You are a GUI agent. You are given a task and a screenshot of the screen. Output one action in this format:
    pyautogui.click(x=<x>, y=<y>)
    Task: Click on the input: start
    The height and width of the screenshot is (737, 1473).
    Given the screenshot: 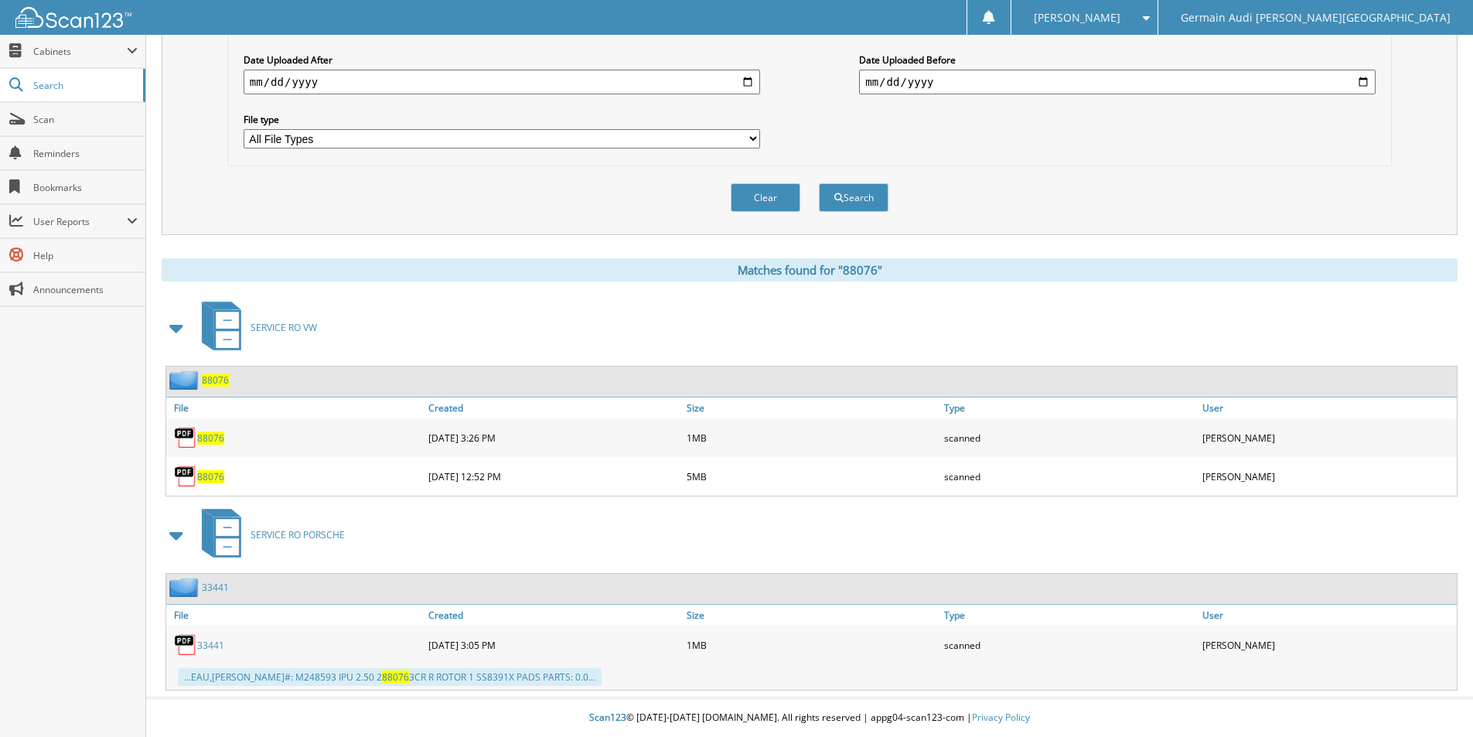 What is the action you would take?
    pyautogui.click(x=502, y=82)
    